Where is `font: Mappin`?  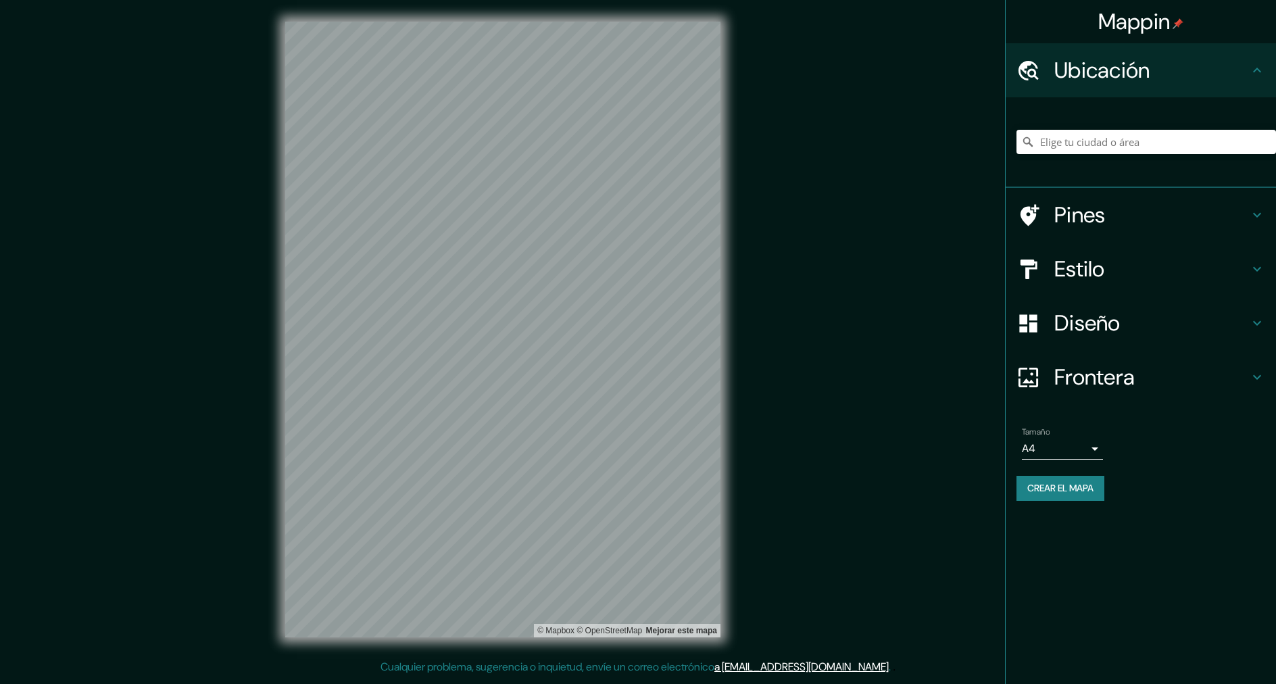
font: Mappin is located at coordinates (1134, 22).